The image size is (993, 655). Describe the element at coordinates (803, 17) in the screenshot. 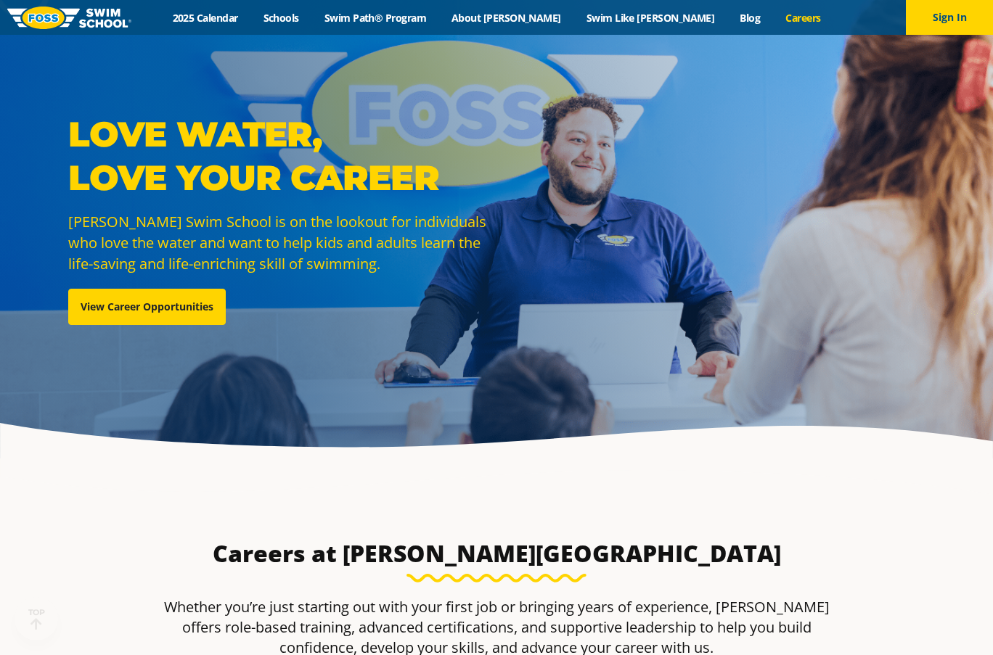

I see `a: Careers` at that location.